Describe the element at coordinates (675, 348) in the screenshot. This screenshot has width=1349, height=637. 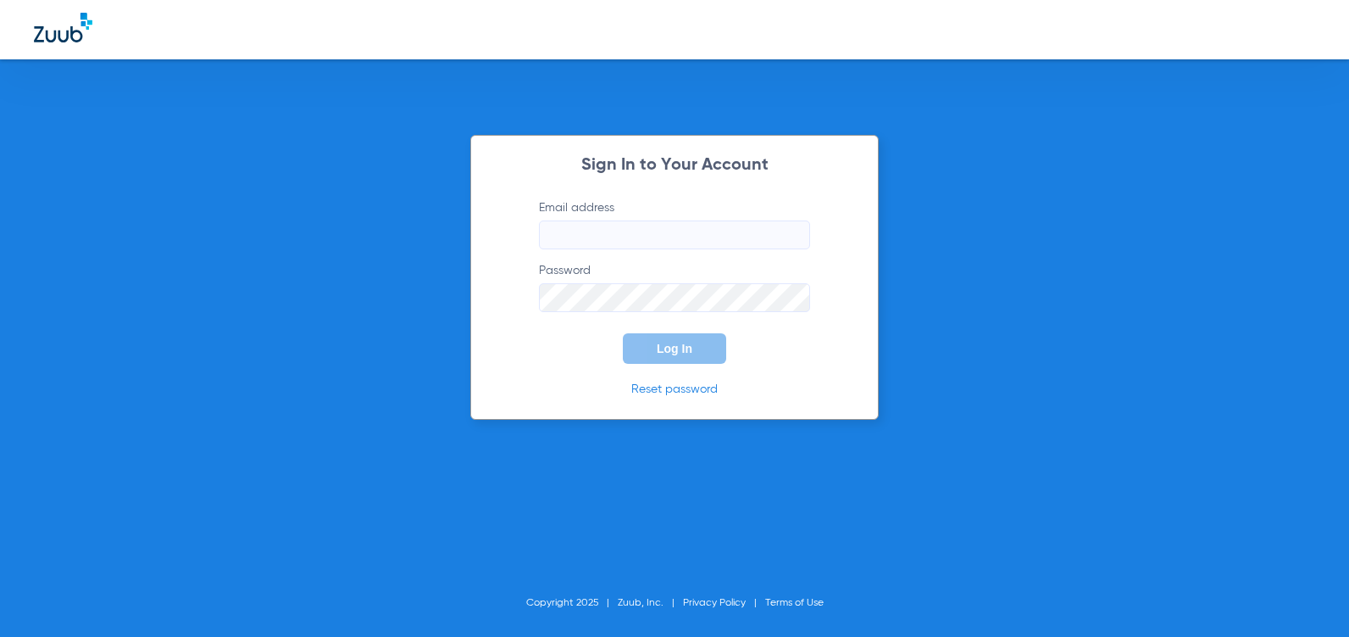
I see `span: Log In` at that location.